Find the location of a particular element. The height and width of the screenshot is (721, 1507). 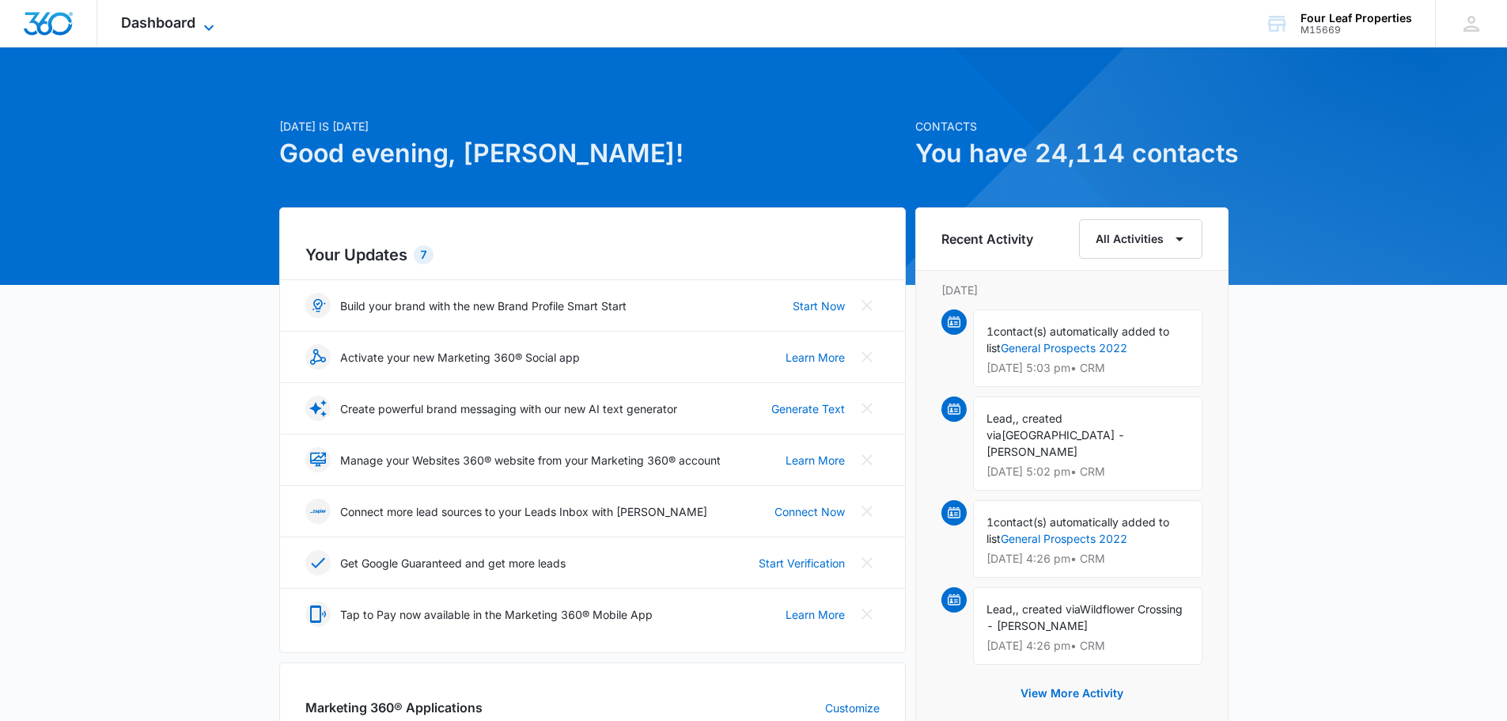

a: Start Verification is located at coordinates (802, 563).